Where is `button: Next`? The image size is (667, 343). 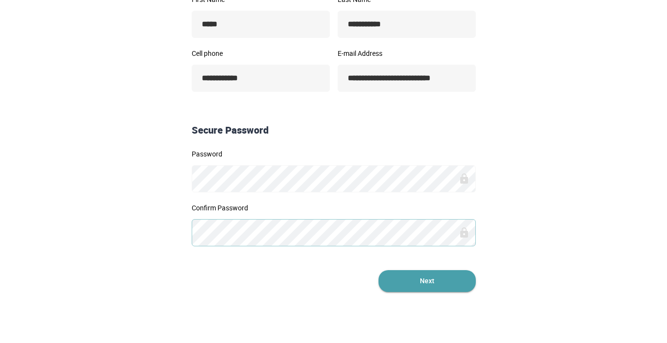 button: Next is located at coordinates (427, 281).